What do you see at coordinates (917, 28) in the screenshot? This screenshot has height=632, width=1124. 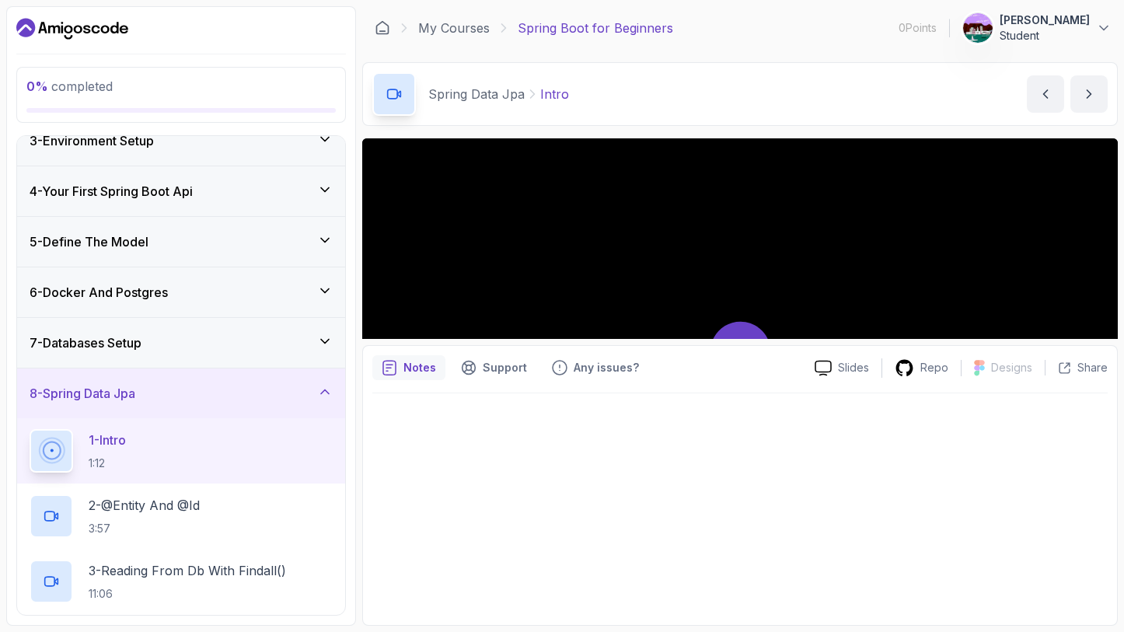 I see `p: 0 Points` at bounding box center [917, 28].